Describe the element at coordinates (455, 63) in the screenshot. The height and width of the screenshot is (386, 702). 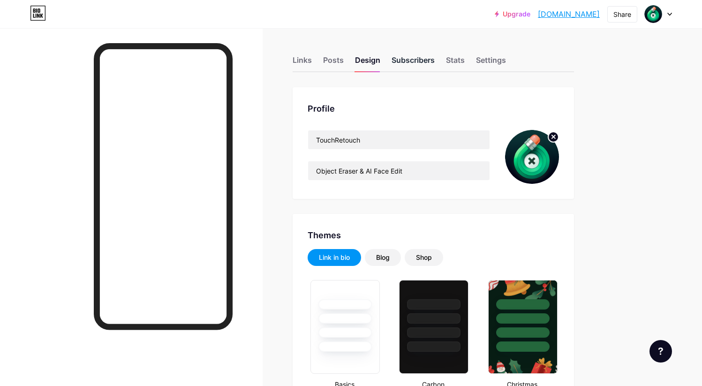
I see `div: Stats` at that location.